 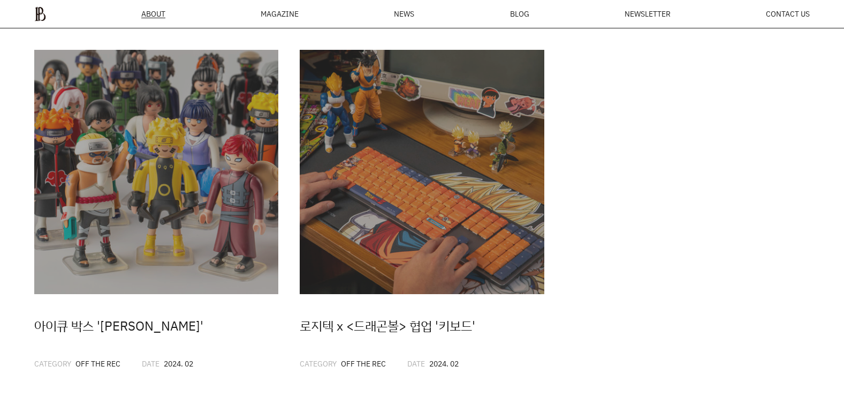 I want to click on a: BLOG, so click(x=520, y=14).